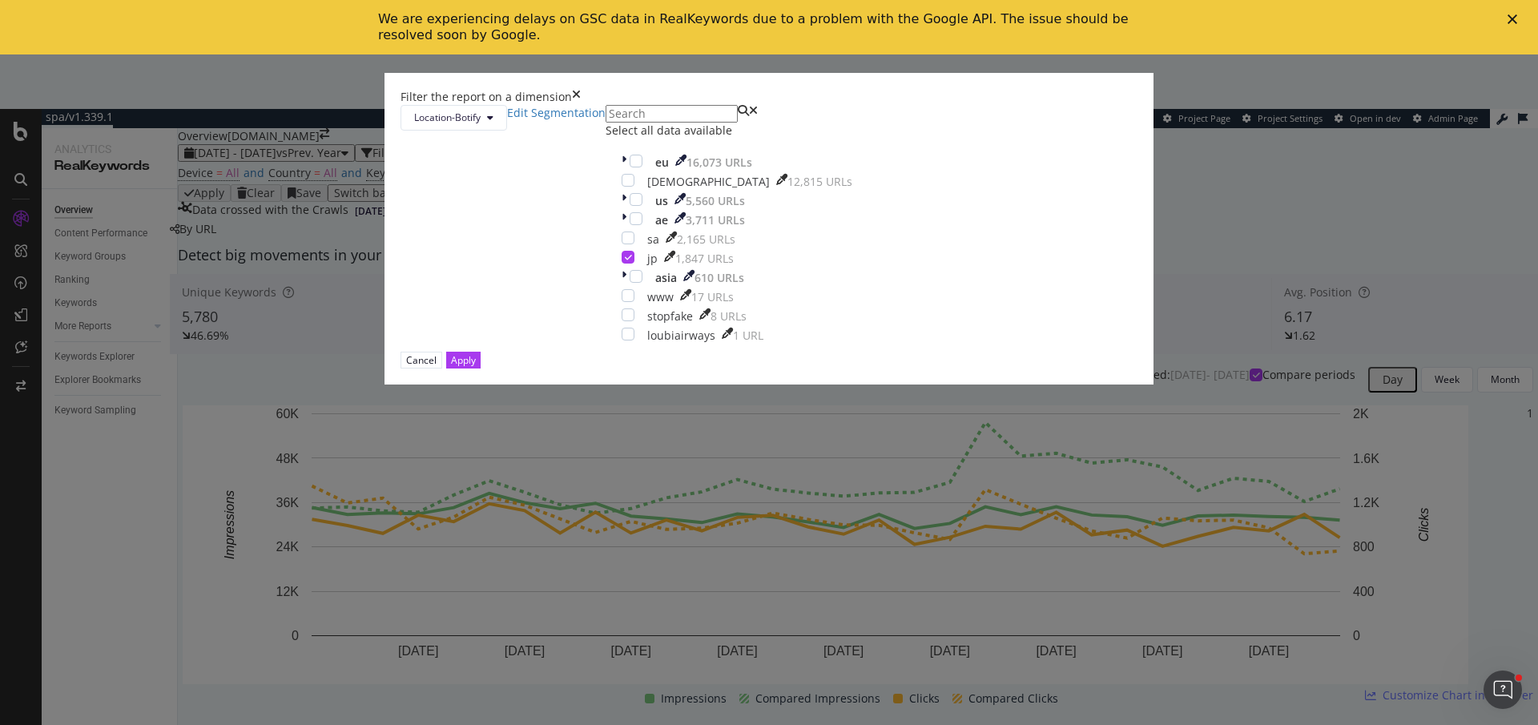 The height and width of the screenshot is (725, 1538). What do you see at coordinates (715, 201) in the screenshot?
I see `div: 5,560 URLs` at bounding box center [715, 201].